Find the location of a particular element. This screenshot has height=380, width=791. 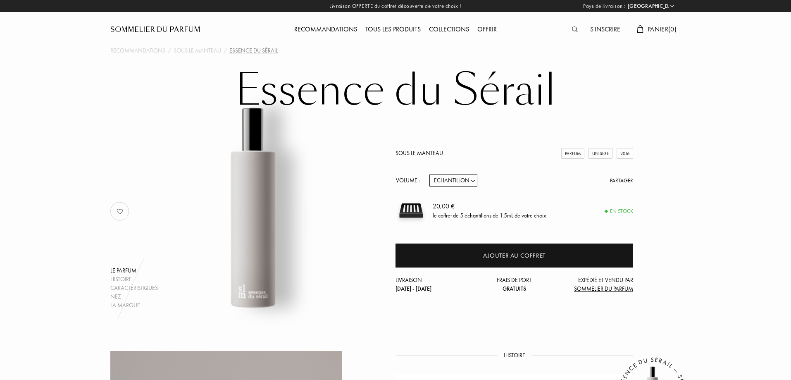

div: Le parfum is located at coordinates (134, 270).